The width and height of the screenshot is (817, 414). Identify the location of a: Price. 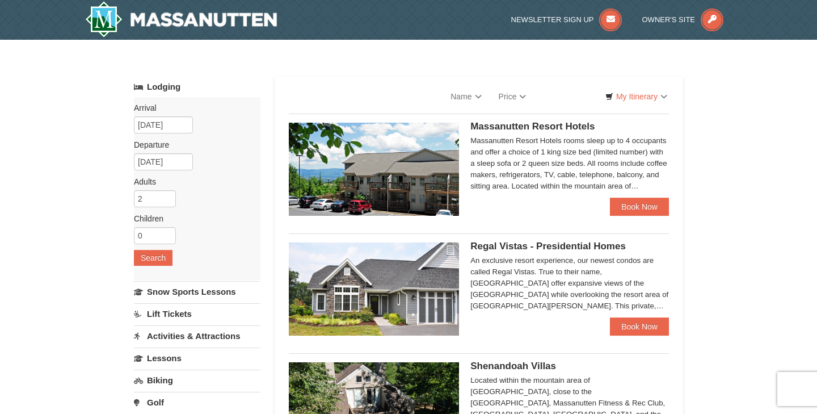
(512, 96).